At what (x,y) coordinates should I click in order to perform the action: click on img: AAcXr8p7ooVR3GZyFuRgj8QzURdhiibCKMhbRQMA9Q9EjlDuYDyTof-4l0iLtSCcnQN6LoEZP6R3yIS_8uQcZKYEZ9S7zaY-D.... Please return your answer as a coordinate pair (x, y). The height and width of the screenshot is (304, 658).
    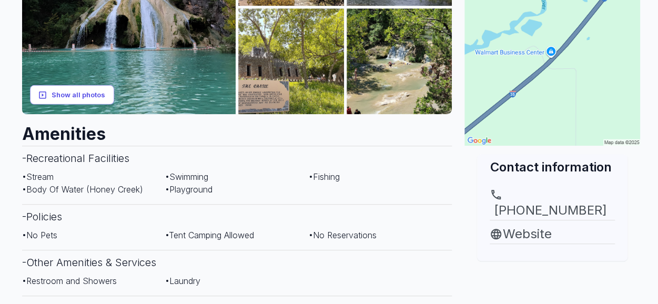
    Looking at the image, I should click on (399, 61).